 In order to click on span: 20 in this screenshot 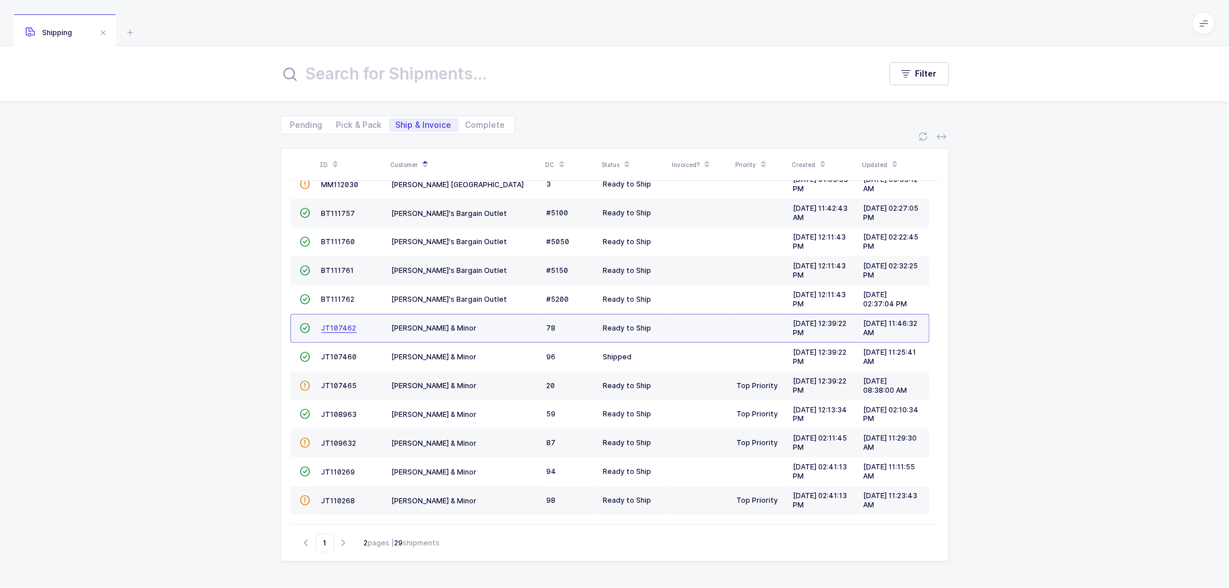, I will do `click(551, 386)`.